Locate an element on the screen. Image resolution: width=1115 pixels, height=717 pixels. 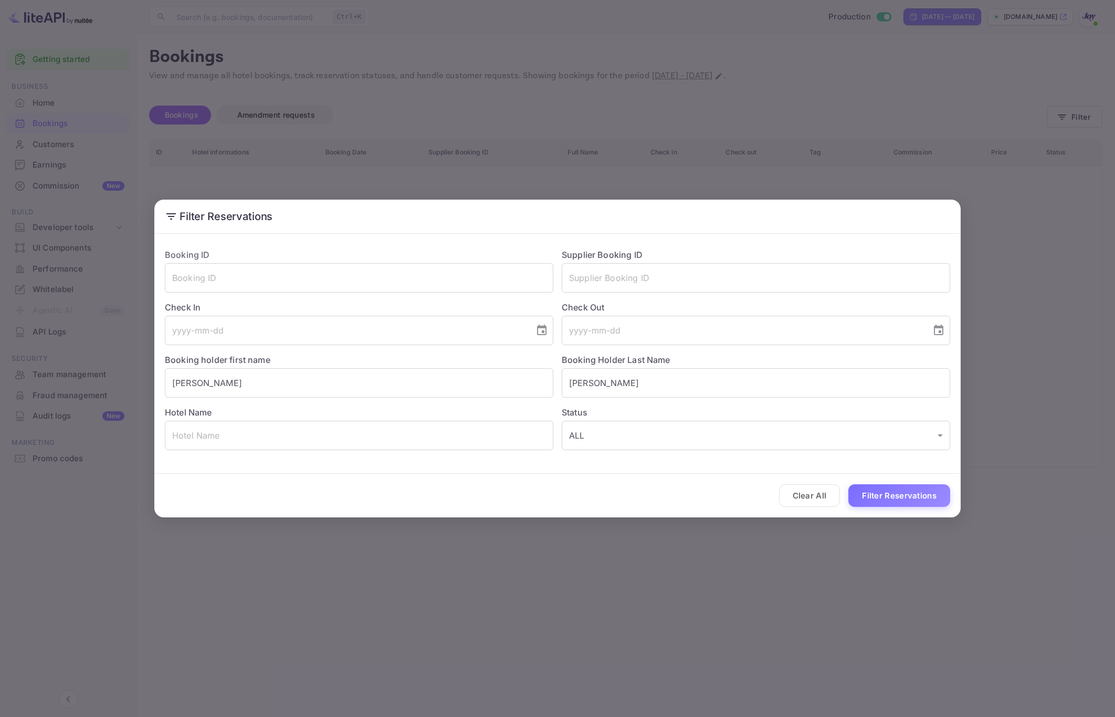
input: Holder Last Name is located at coordinates (756, 383).